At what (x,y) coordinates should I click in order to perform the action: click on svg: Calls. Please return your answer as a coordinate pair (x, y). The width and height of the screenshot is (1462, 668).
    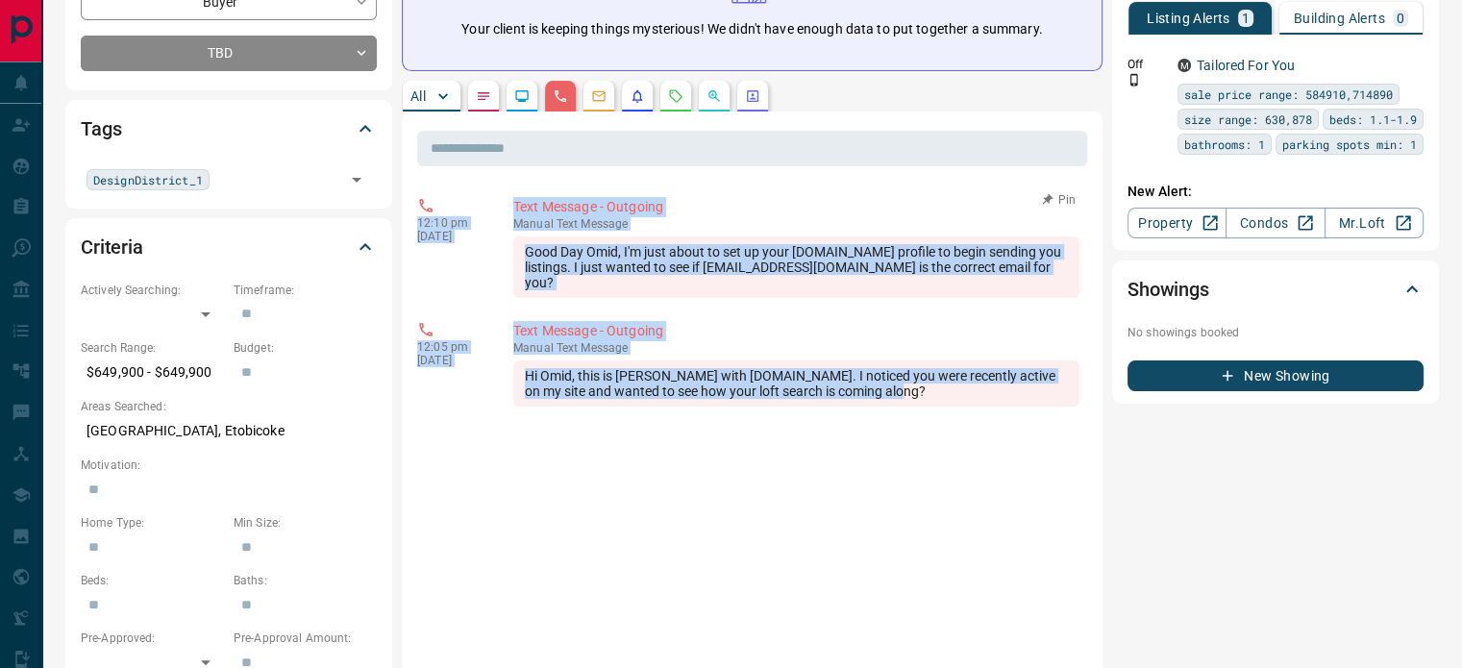
    Looking at the image, I should click on (560, 96).